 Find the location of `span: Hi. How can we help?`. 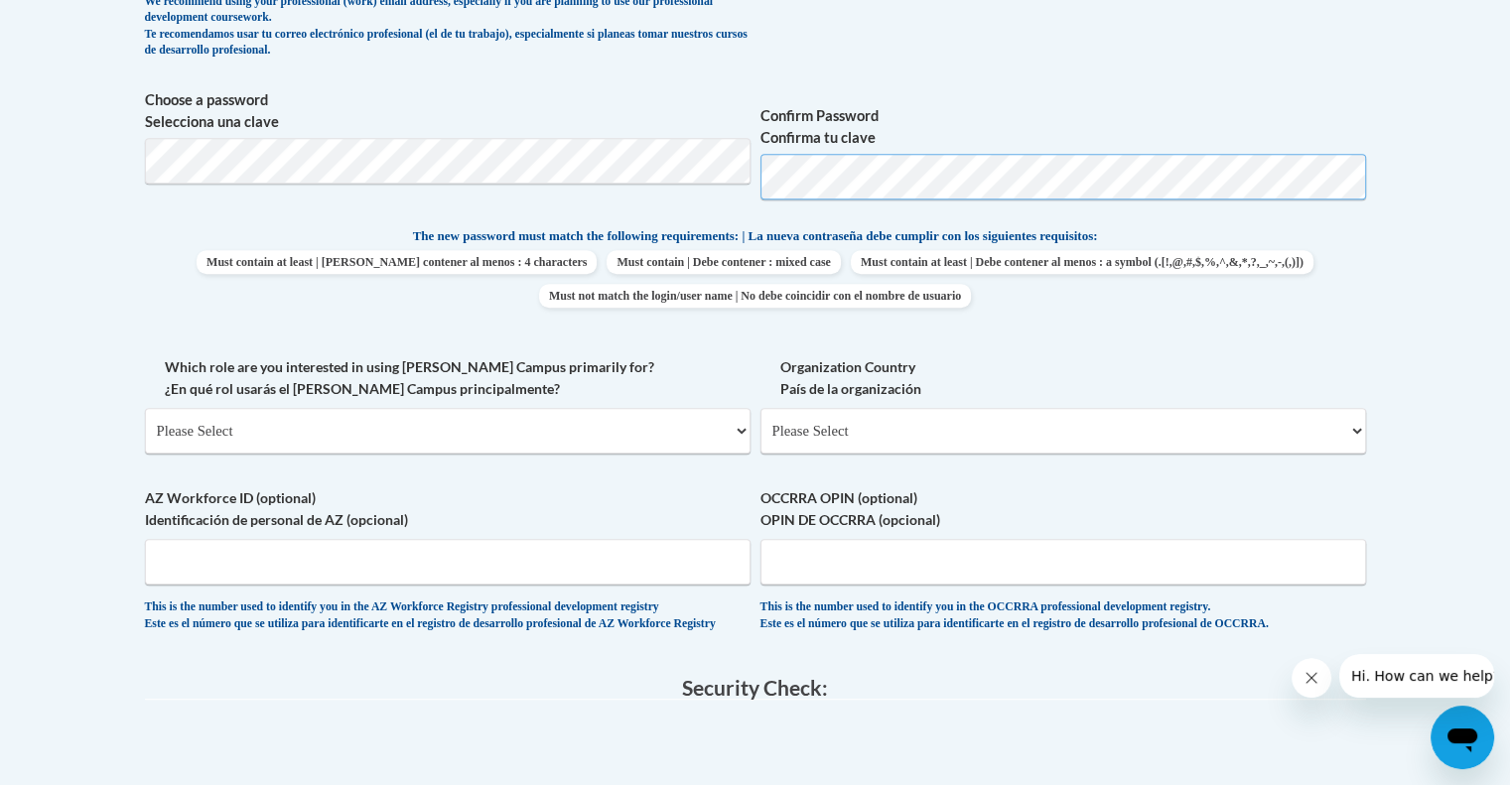

span: Hi. How can we help? is located at coordinates (86, 22).